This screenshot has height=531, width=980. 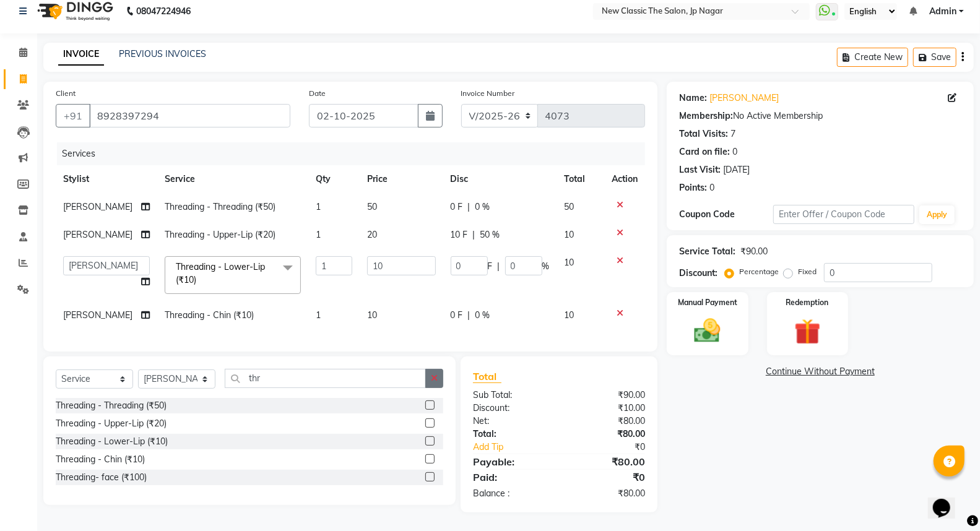 I want to click on th: Stylist, so click(x=107, y=179).